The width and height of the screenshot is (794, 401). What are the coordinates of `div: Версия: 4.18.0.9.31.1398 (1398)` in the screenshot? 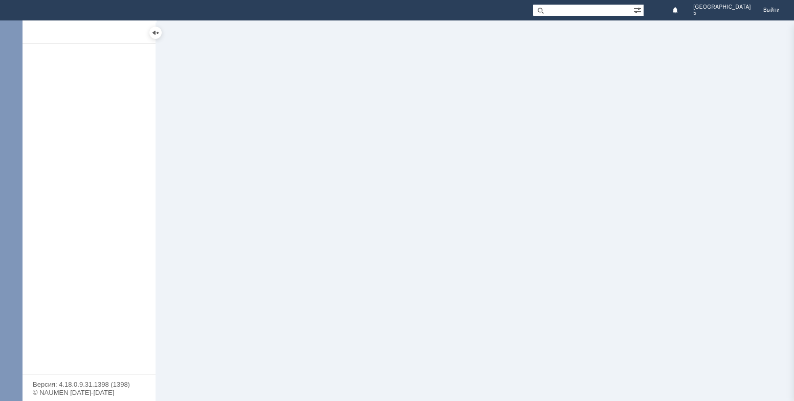 It's located at (89, 384).